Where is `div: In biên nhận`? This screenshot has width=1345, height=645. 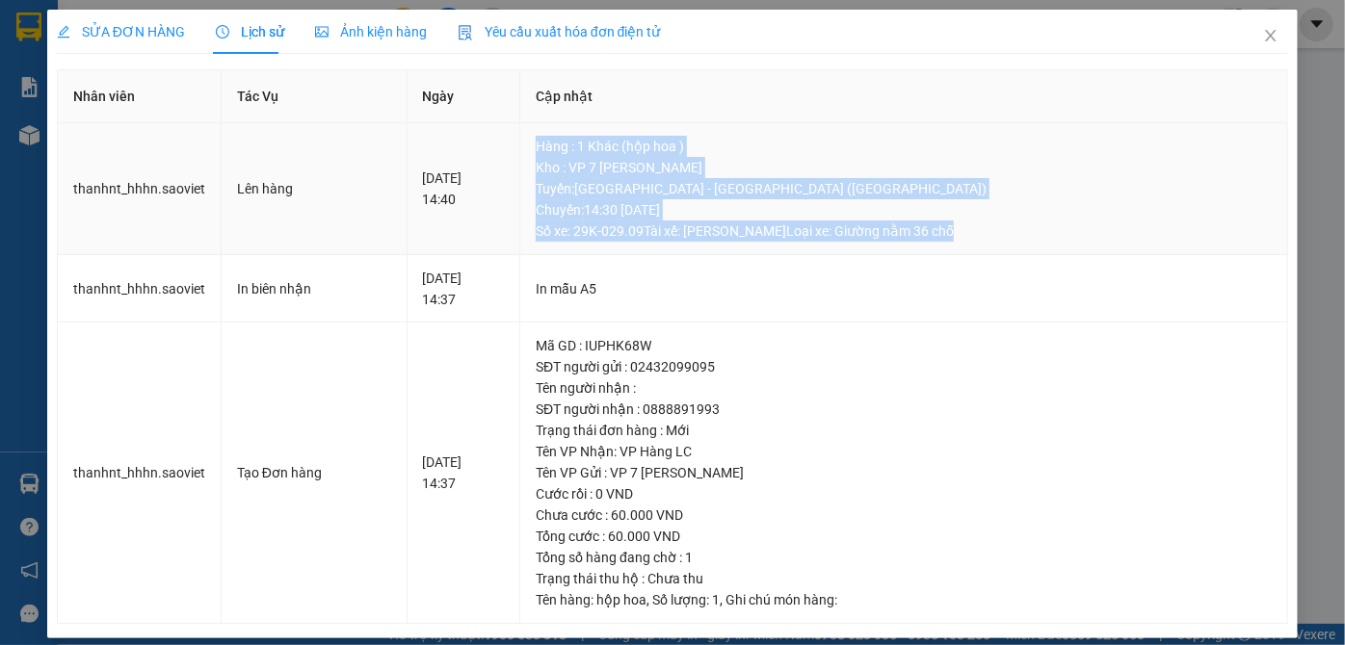
div: In biên nhận is located at coordinates (314, 289).